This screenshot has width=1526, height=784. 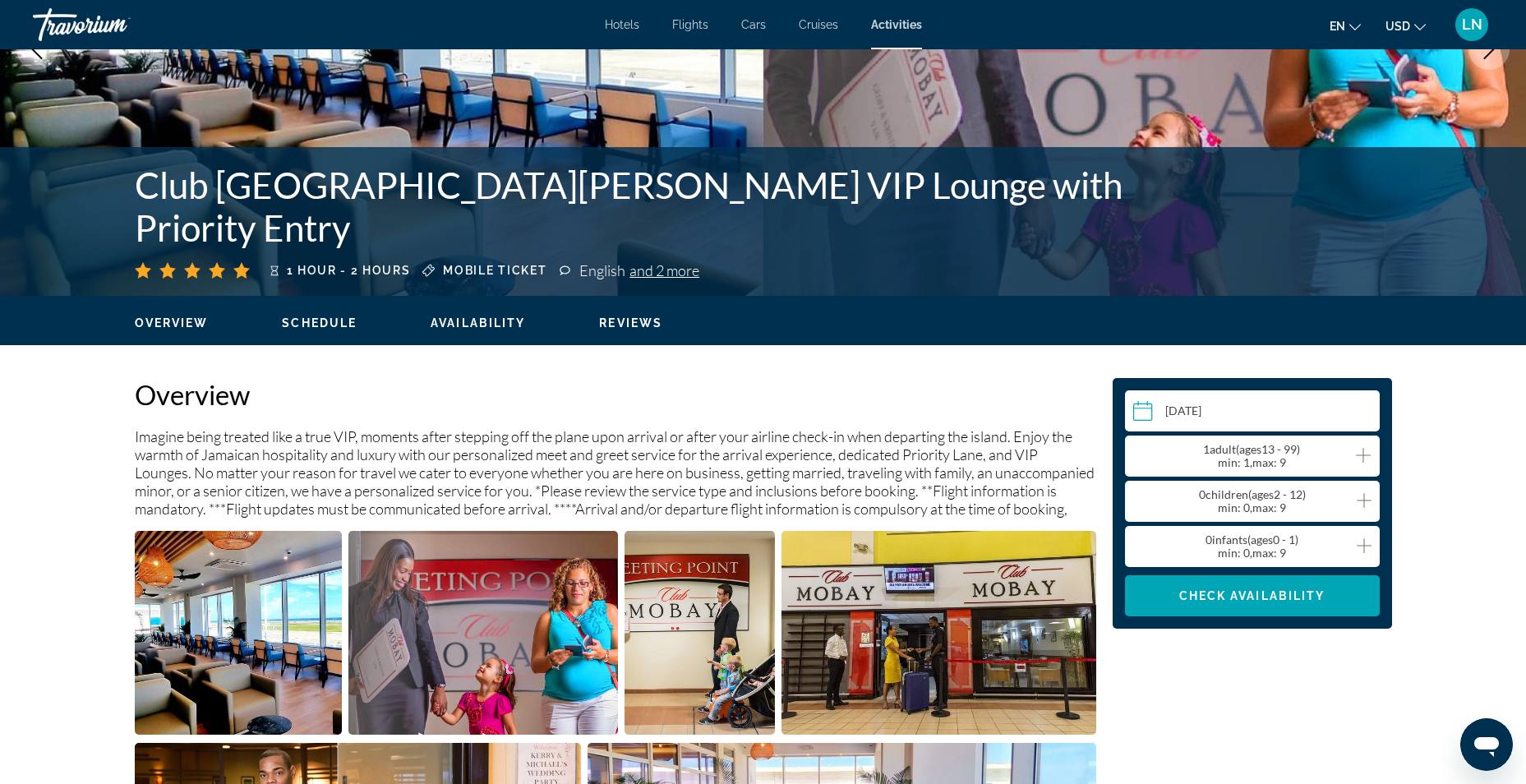 What do you see at coordinates (691, 25) in the screenshot?
I see `span: Flights` at bounding box center [691, 25].